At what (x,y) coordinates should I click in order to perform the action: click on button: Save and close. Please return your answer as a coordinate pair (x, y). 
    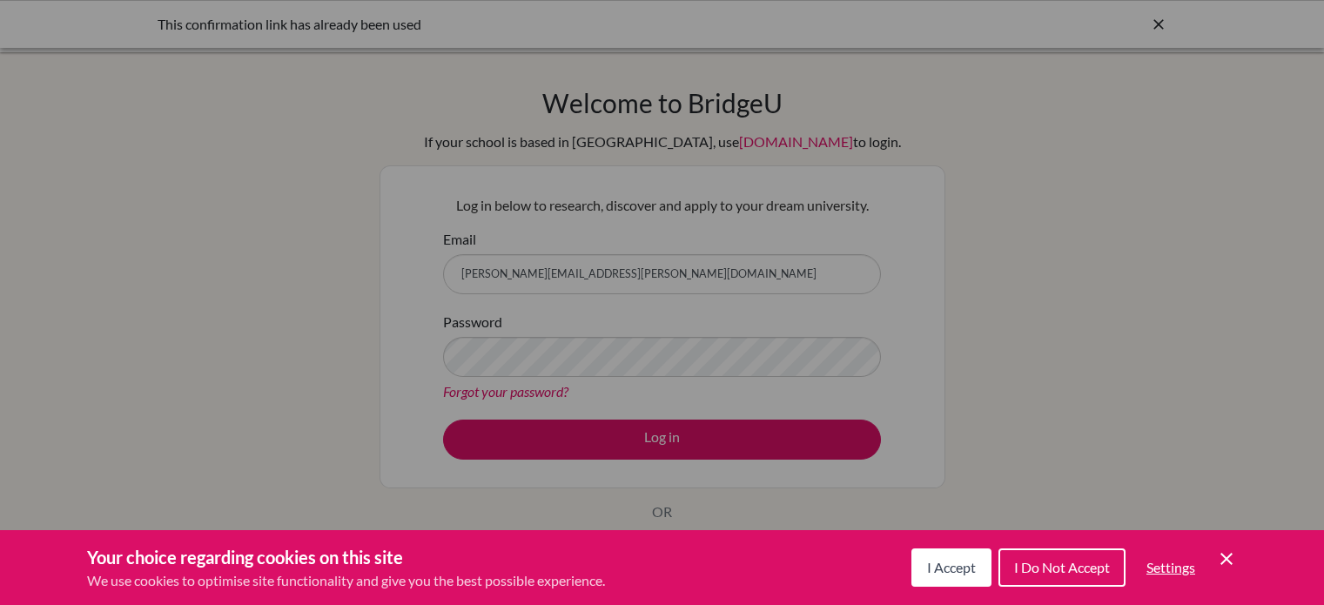
    Looking at the image, I should click on (1227, 559).